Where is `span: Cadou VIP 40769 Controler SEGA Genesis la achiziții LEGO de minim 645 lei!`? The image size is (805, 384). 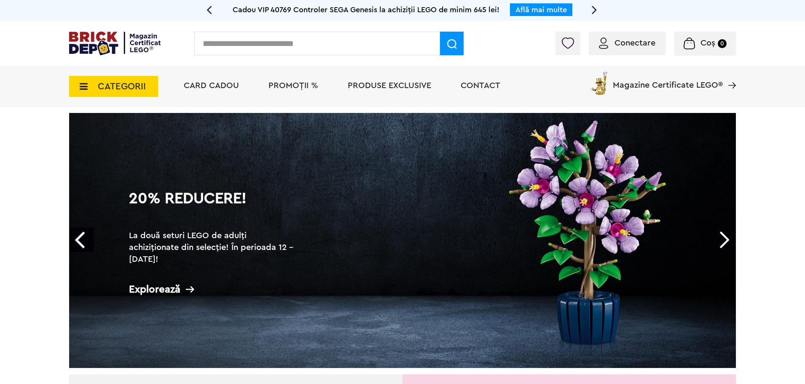
span: Cadou VIP 40769 Controler SEGA Genesis la achiziții LEGO de minim 645 lei! is located at coordinates (366, 10).